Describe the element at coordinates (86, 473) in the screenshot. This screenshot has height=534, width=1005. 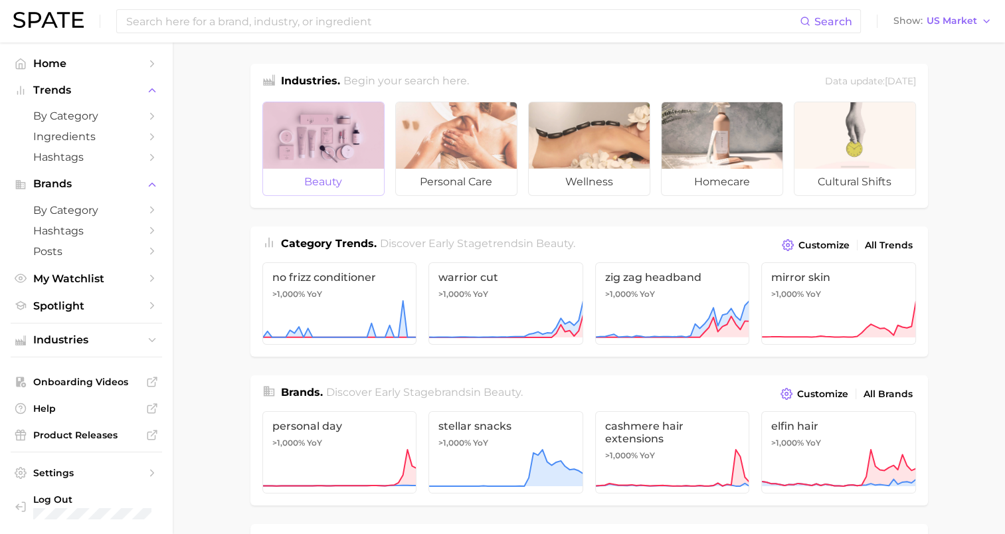
I see `span: Settings` at that location.